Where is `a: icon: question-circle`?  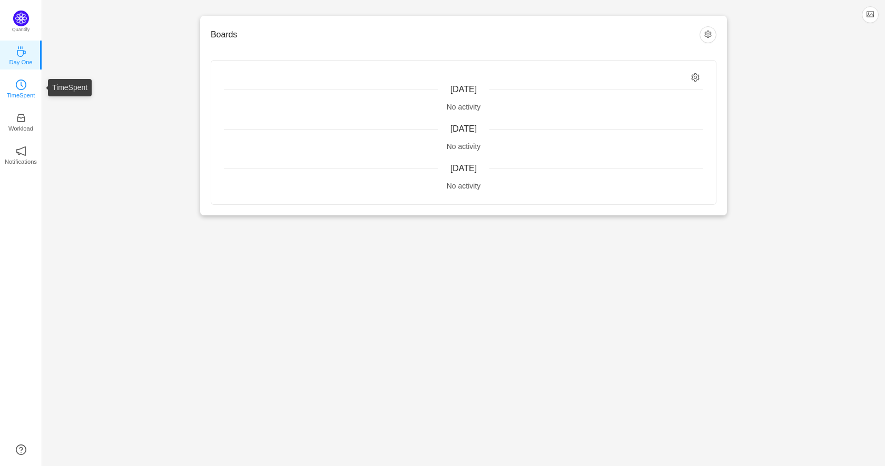 a: icon: question-circle is located at coordinates (21, 450).